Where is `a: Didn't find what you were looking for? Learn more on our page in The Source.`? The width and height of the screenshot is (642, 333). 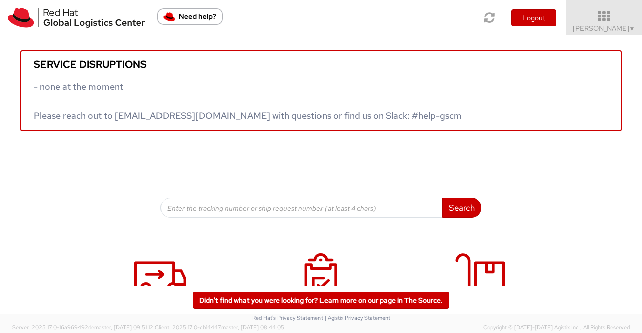 a: Didn't find what you were looking for? Learn more on our page in The Source. is located at coordinates (321, 301).